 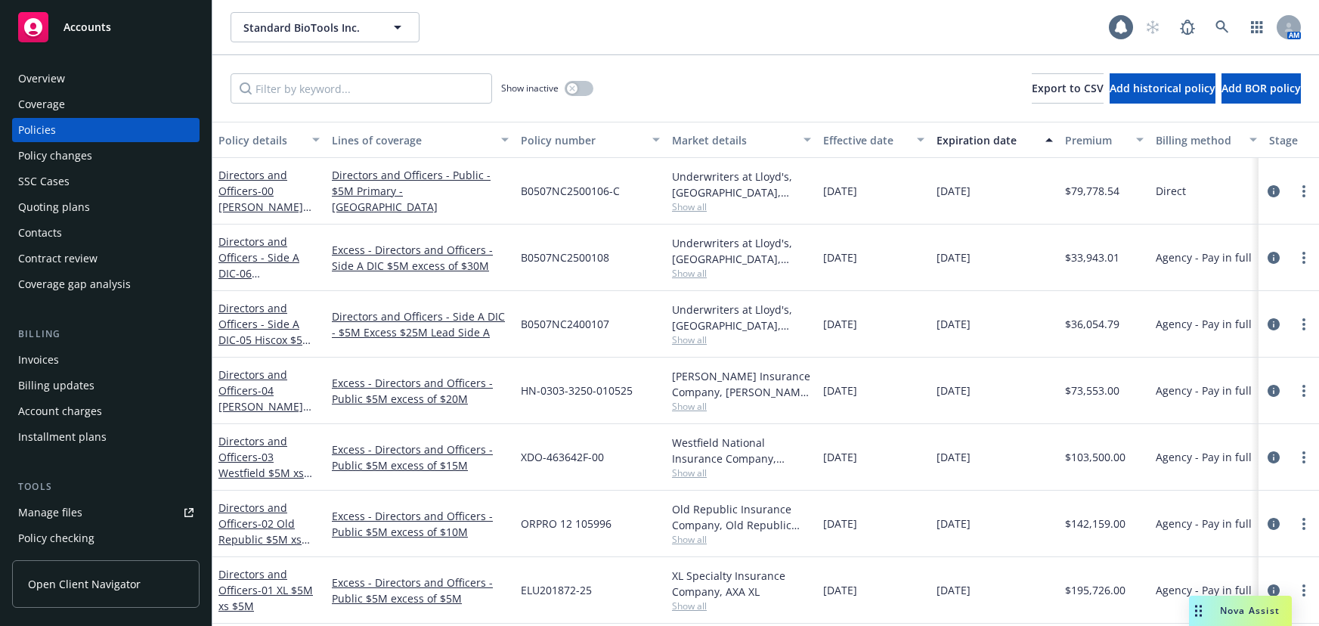 What do you see at coordinates (1292, 140) in the screenshot?
I see `div: Stage` at bounding box center [1292, 140].